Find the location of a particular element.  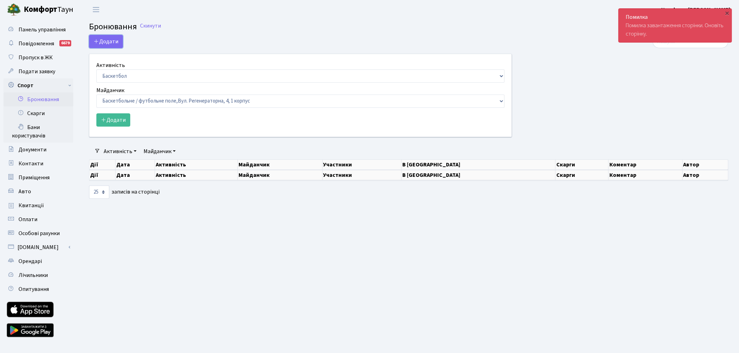

a: Скинути is located at coordinates (150, 26).